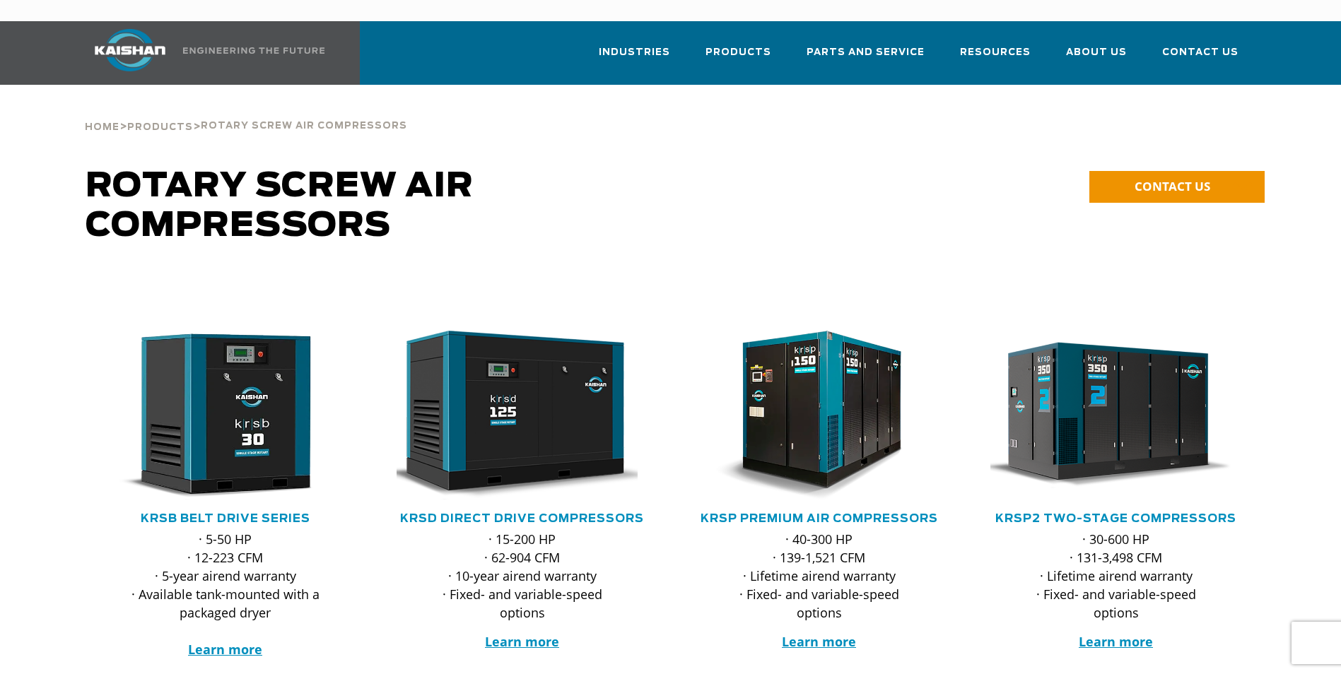 Image resolution: width=1341 pixels, height=674 pixels. I want to click on div: krsp150, so click(819, 416).